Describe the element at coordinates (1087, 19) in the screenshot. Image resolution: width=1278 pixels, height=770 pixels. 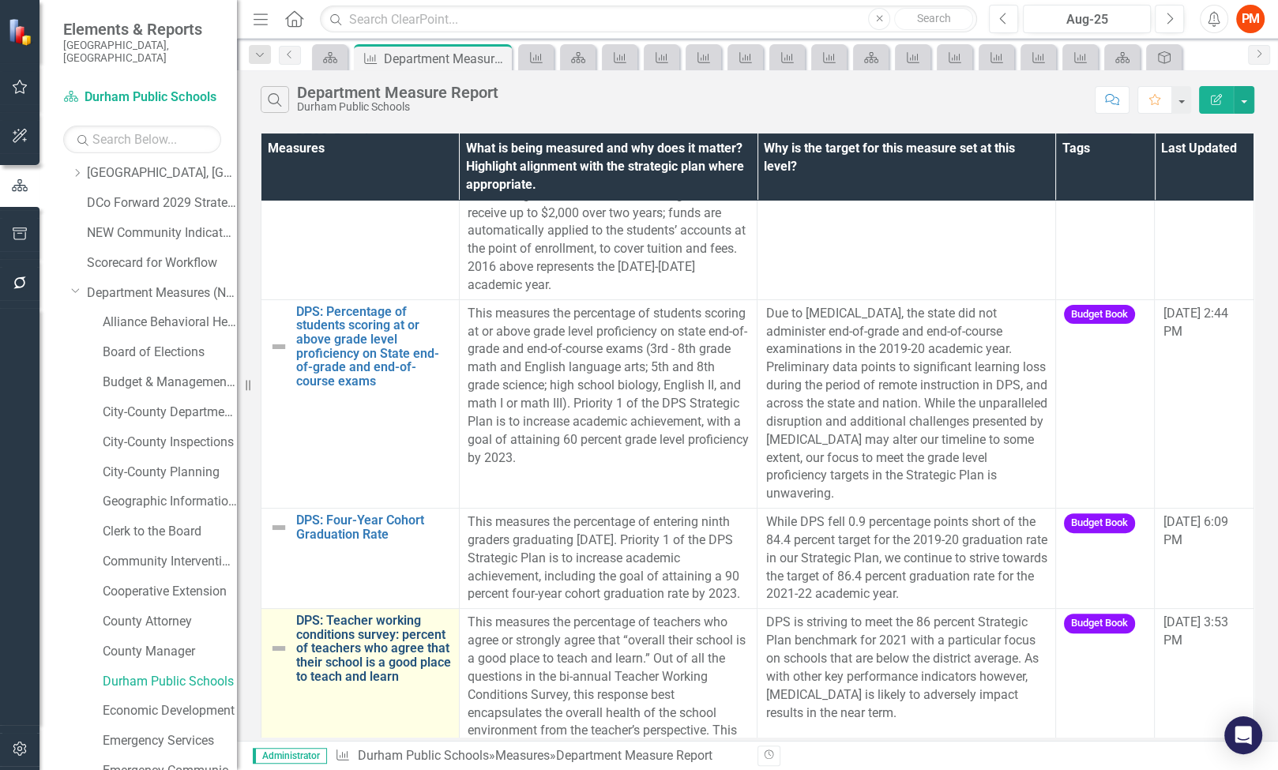
I see `button: Aug-25` at that location.